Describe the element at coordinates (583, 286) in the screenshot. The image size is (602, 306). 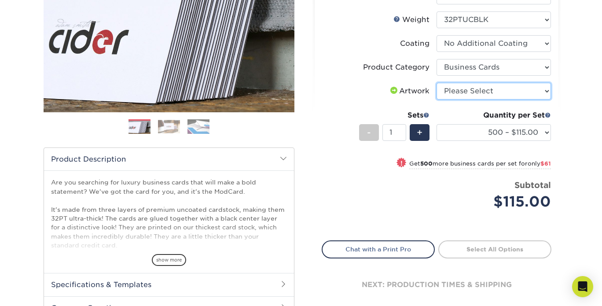
I see `div: Open Intercom Messenger` at that location.